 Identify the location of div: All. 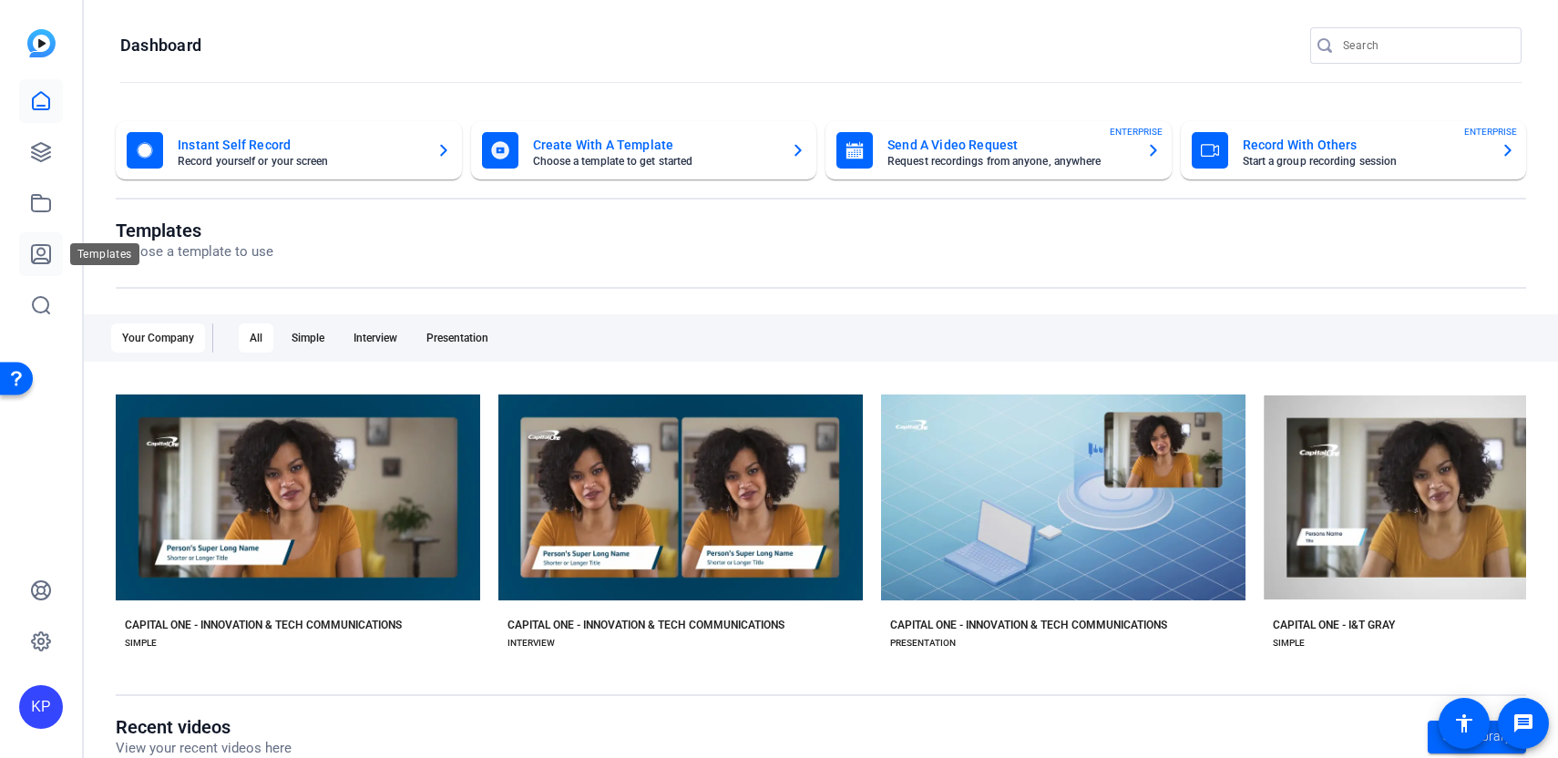
(256, 338).